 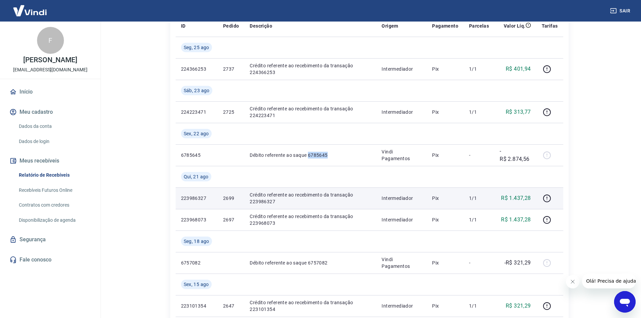 I want to click on p: 2725, so click(x=231, y=112).